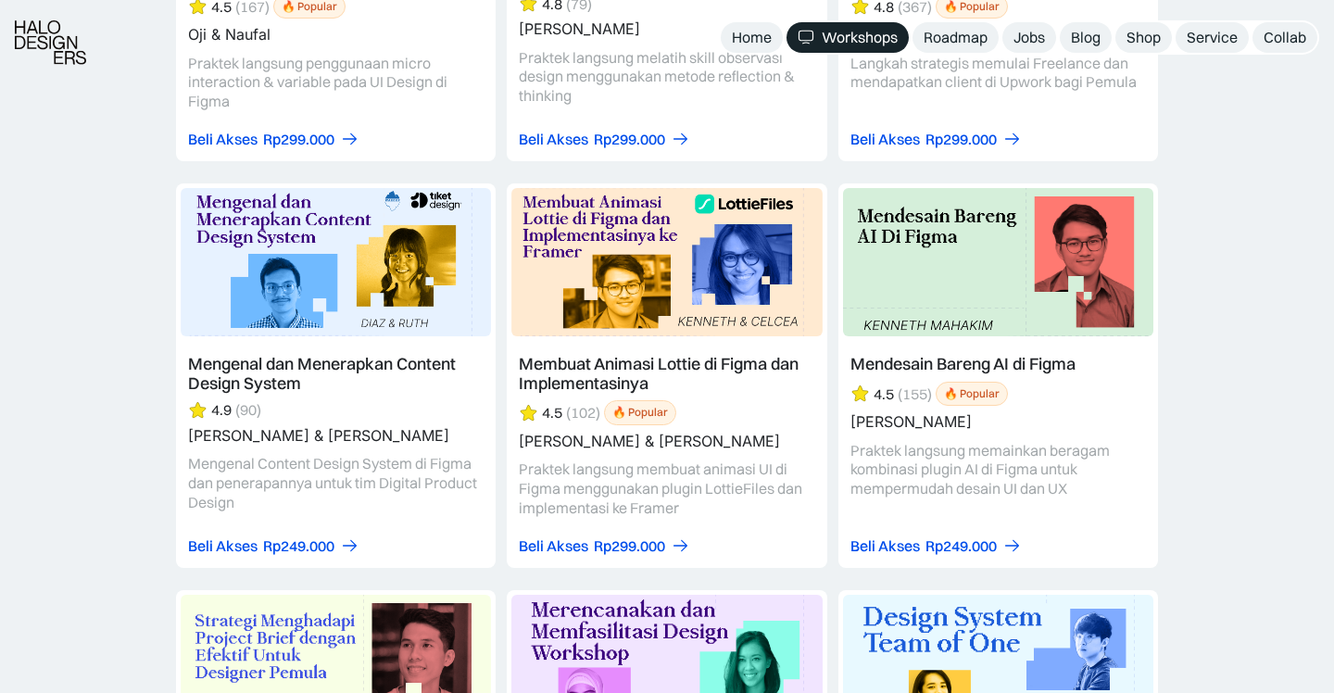  Describe the element at coordinates (752, 37) in the screenshot. I see `a: Home` at that location.